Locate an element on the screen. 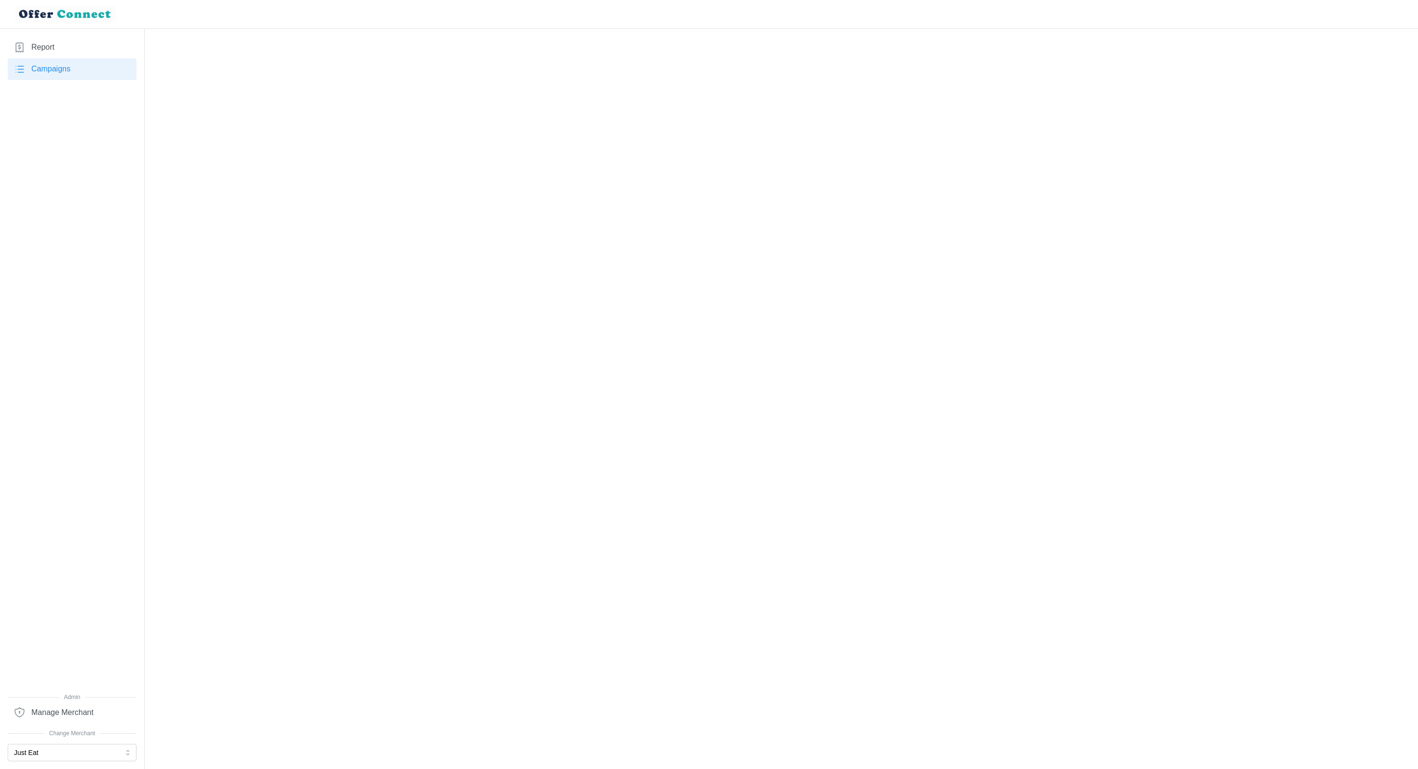 Image resolution: width=1418 pixels, height=769 pixels. span: Campaigns is located at coordinates (51, 69).